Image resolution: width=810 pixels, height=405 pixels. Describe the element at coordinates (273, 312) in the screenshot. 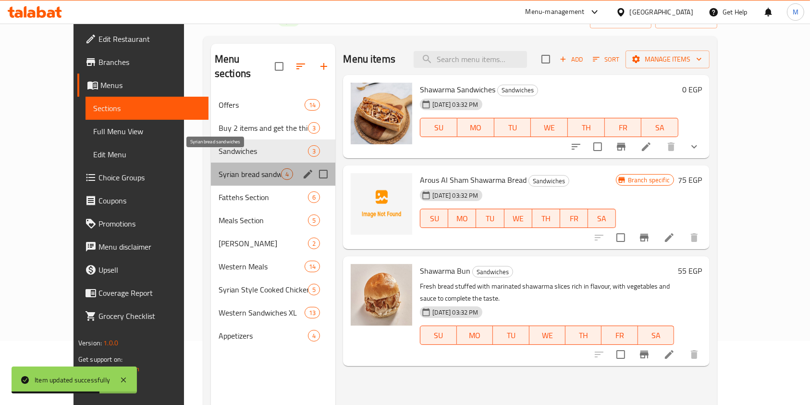

I see `div: Western Sandwiches XL13` at that location.